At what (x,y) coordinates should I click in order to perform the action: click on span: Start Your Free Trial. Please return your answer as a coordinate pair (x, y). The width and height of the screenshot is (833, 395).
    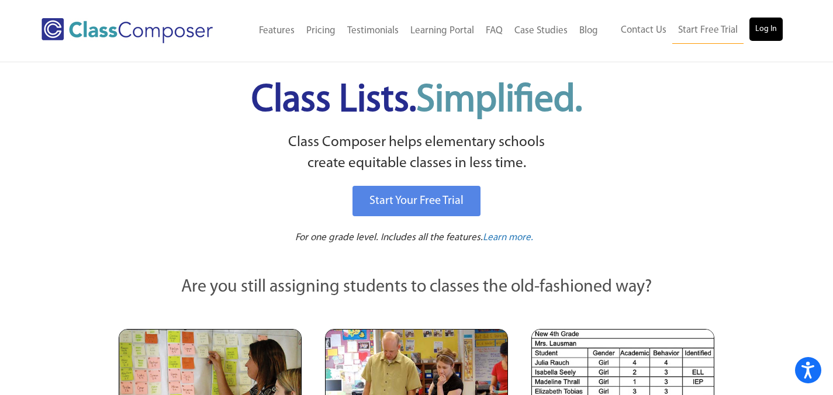
    Looking at the image, I should click on (416, 201).